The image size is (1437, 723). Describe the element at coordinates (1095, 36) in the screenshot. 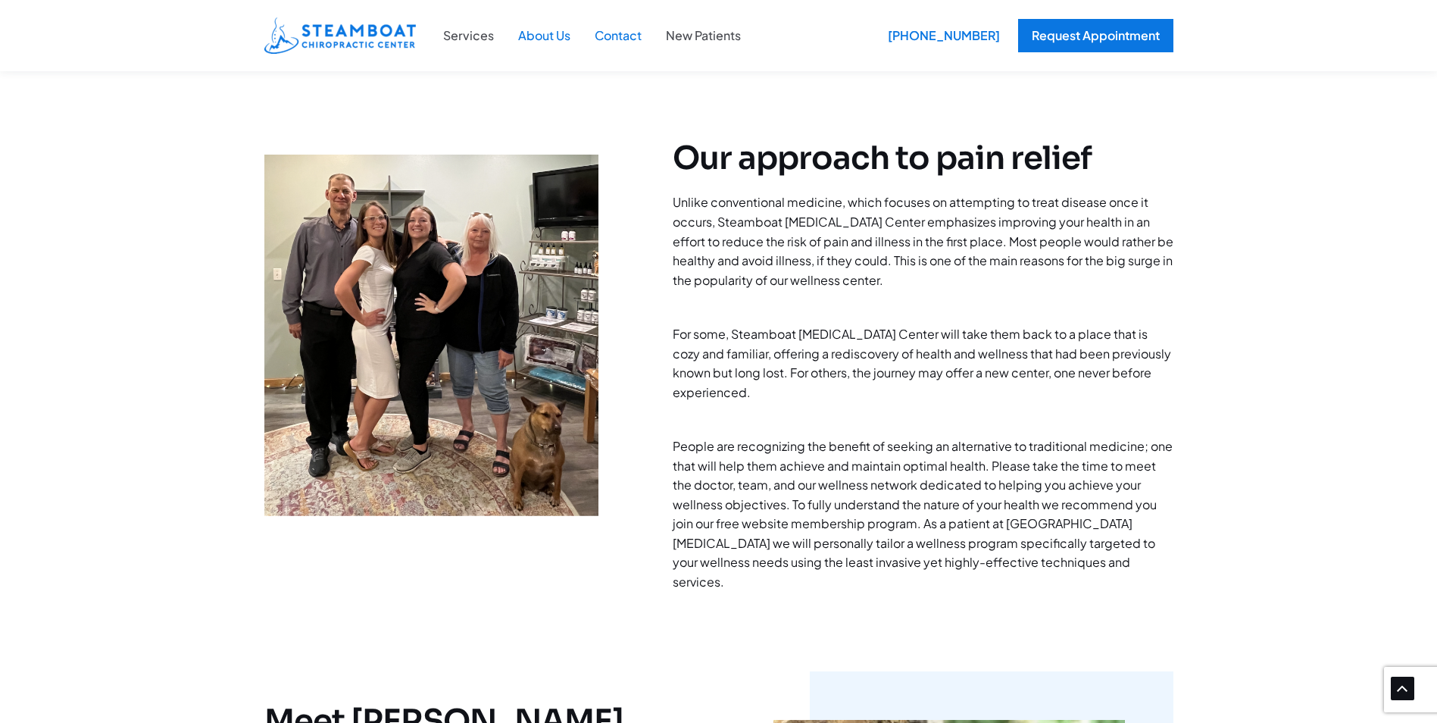

I see `div: Request Appointment` at that location.